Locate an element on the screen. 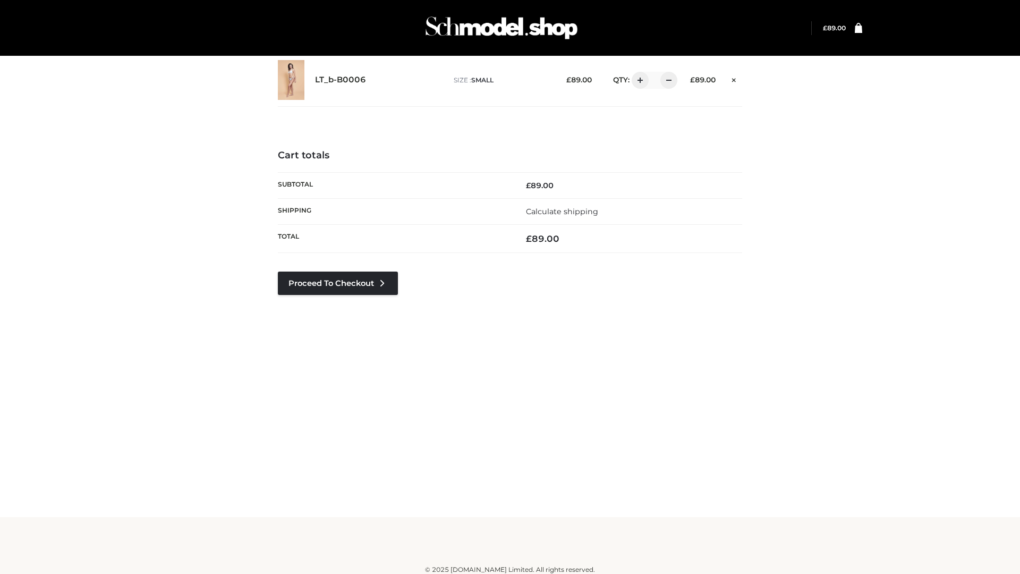 The image size is (1020, 574). a: Schmodel Admin 964 is located at coordinates (502, 28).